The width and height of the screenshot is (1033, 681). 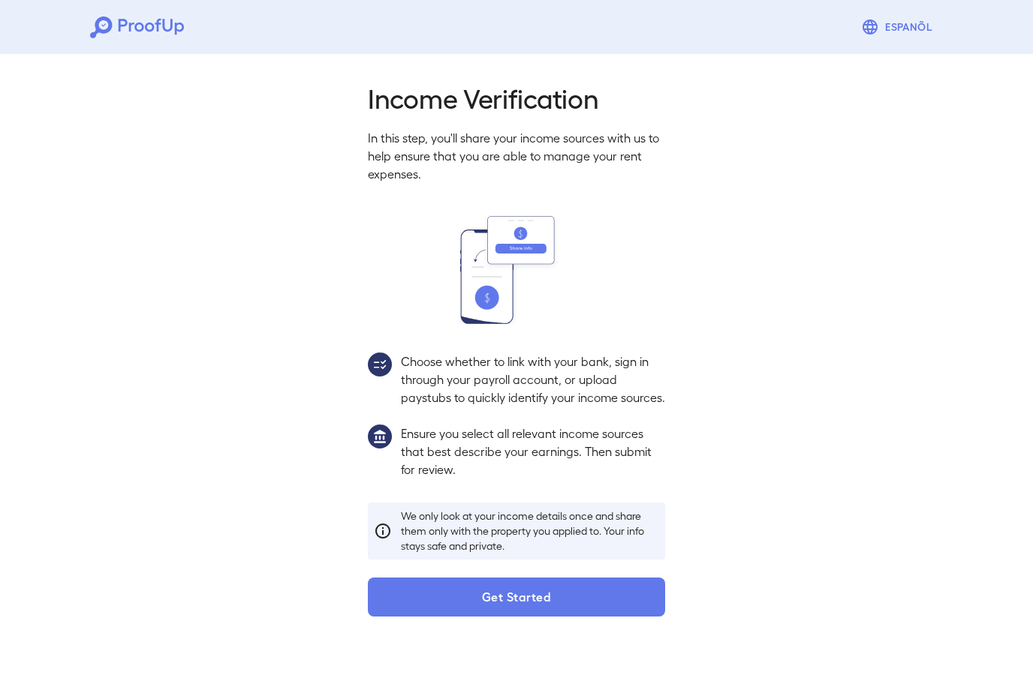 I want to click on img: transfer_money.svg, so click(x=516, y=270).